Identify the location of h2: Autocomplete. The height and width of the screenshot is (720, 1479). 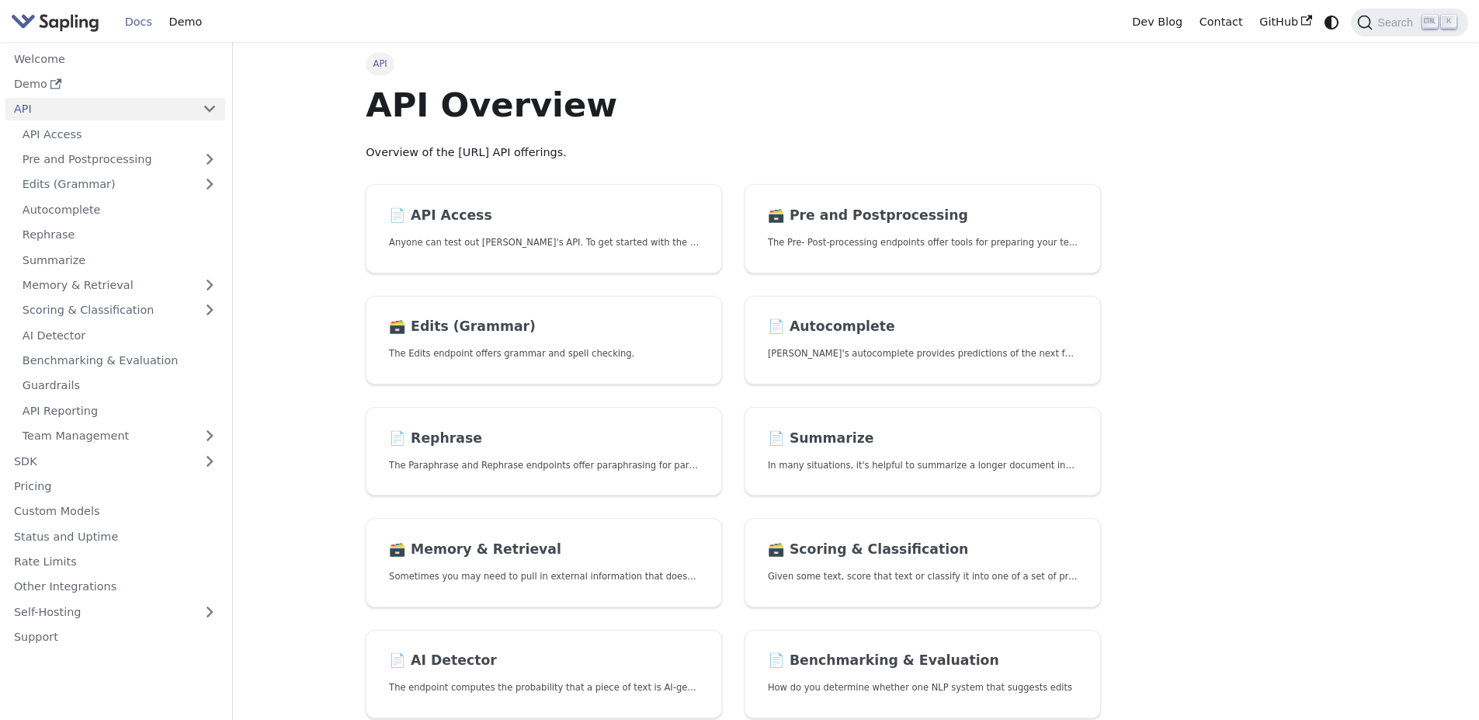
(922, 327).